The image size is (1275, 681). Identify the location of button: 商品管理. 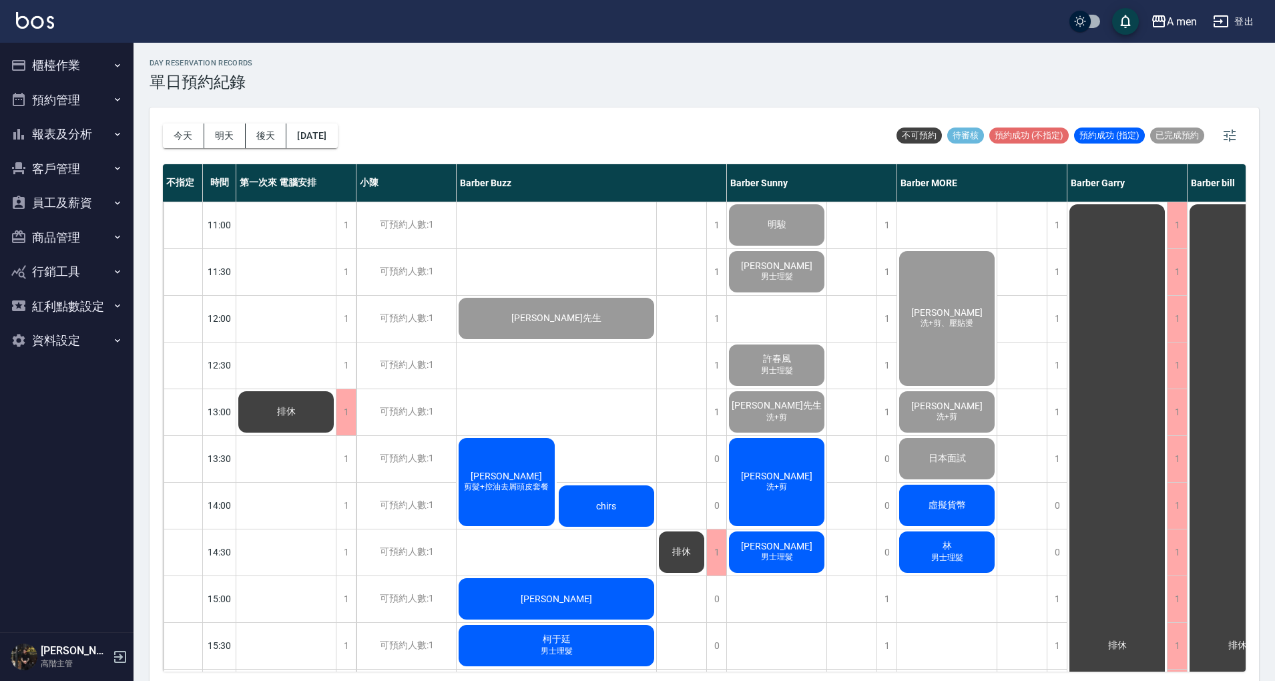
(67, 238).